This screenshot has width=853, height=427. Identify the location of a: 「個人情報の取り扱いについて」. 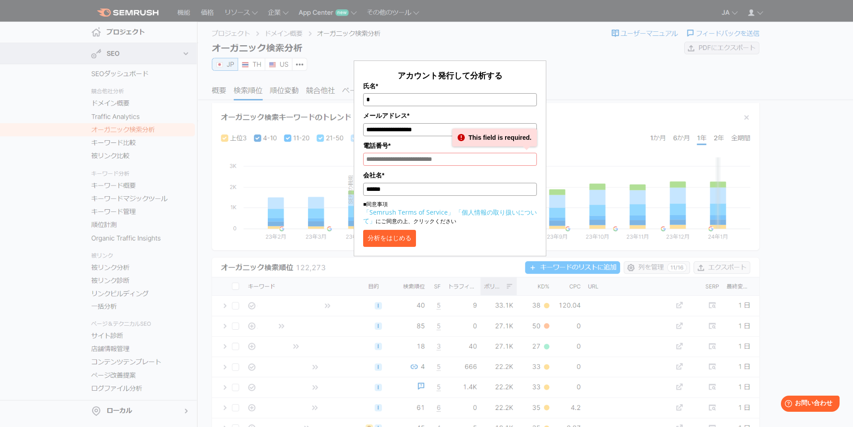
(450, 216).